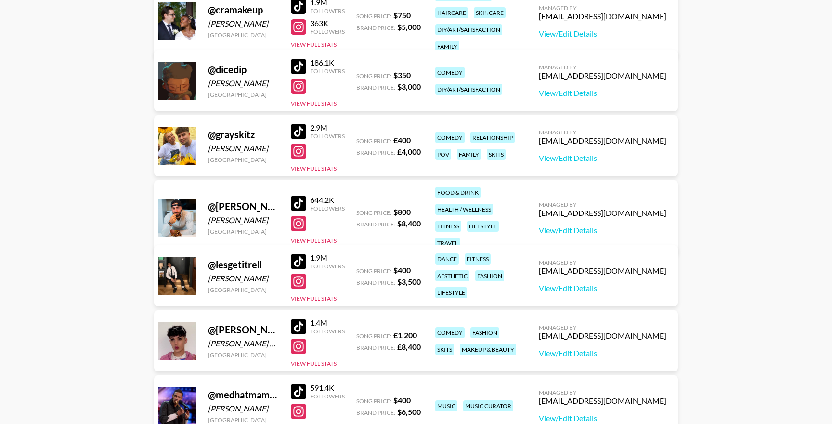 The height and width of the screenshot is (424, 832). Describe the element at coordinates (328, 388) in the screenshot. I see `div: 591.4K` at that location.